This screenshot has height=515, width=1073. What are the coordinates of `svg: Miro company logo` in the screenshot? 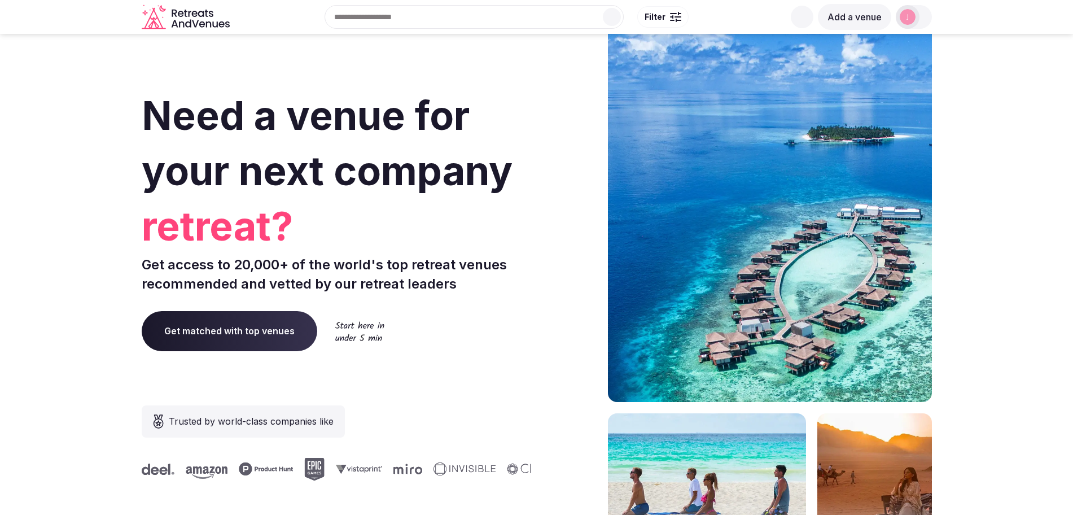 It's located at (407, 468).